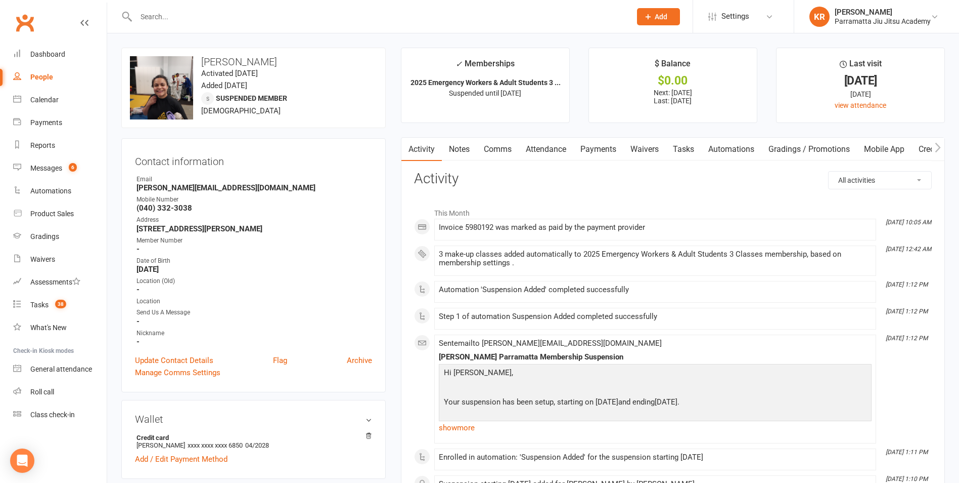 This screenshot has height=483, width=959. Describe the element at coordinates (42, 259) in the screenshot. I see `div: Waivers` at that location.